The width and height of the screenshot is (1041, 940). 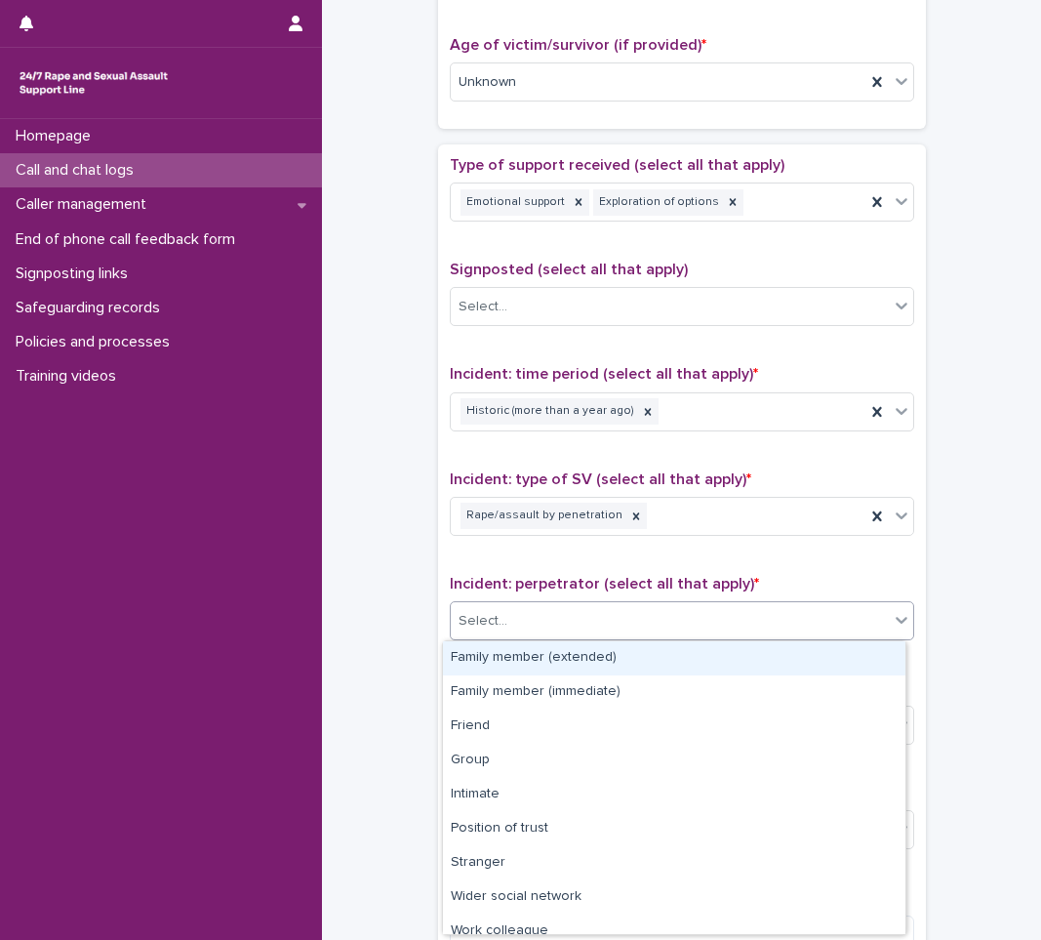 What do you see at coordinates (600, 479) in the screenshot?
I see `span: Incident: type of SV (select all that apply)` at bounding box center [600, 479].